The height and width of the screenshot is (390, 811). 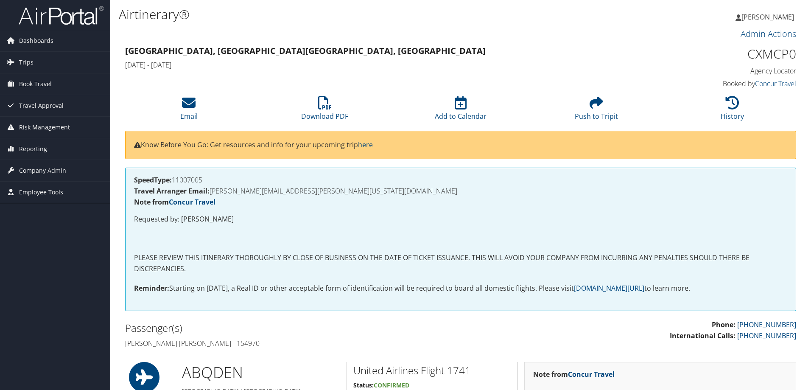 What do you see at coordinates (41, 106) in the screenshot?
I see `span: Travel Approval` at bounding box center [41, 106].